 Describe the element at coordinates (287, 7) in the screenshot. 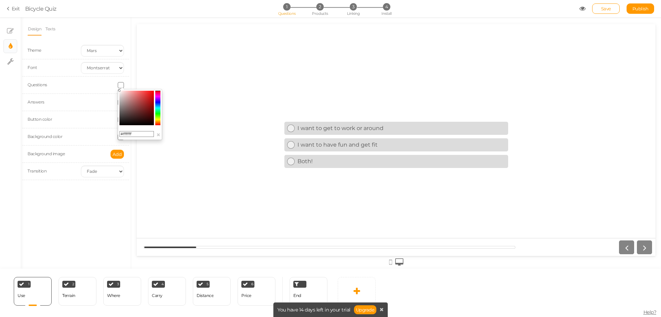

I see `li: 1 Questions` at that location.